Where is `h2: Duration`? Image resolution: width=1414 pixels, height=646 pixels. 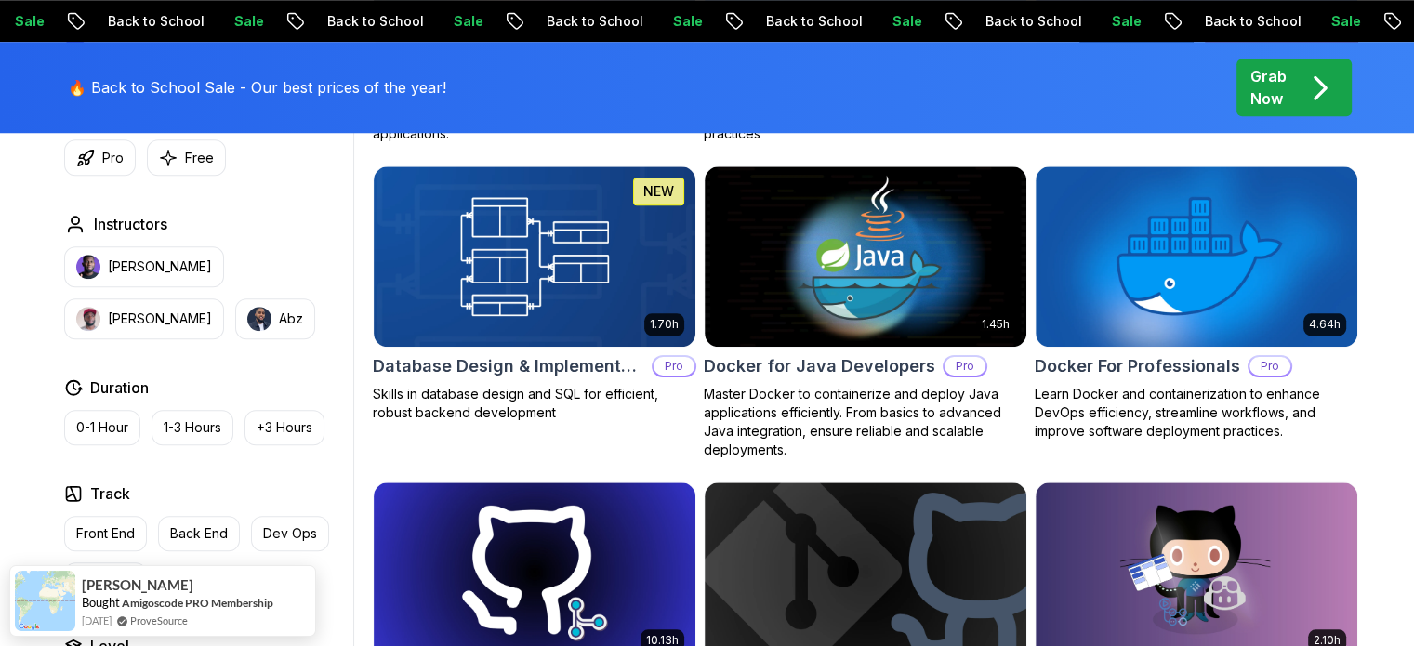 h2: Duration is located at coordinates (119, 388).